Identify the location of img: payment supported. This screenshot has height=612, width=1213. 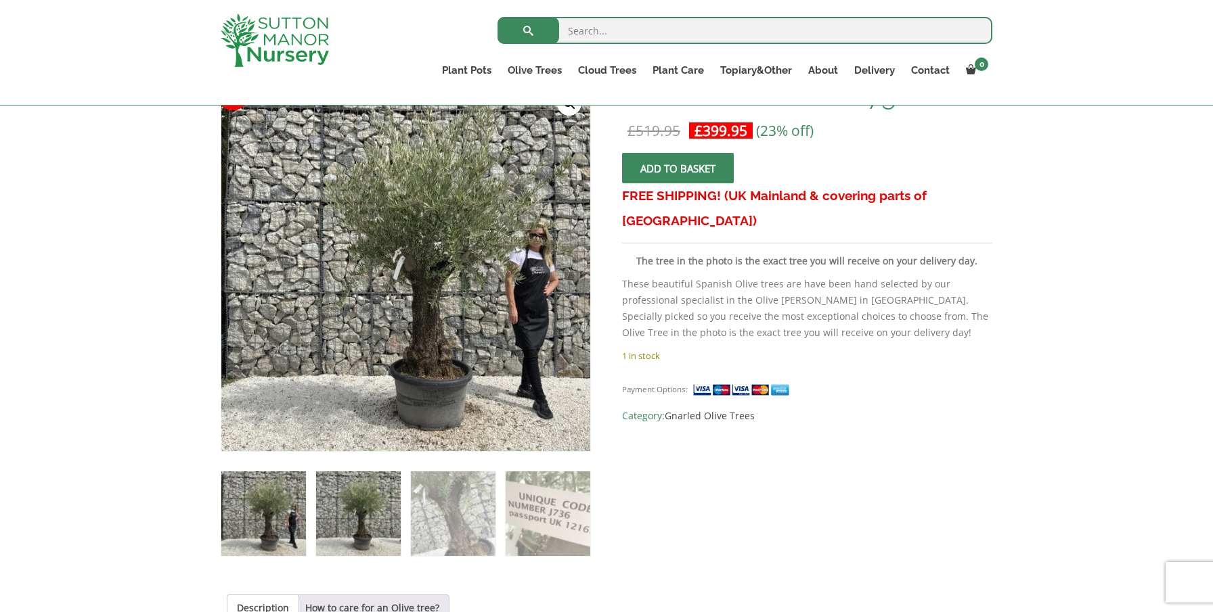
(743, 390).